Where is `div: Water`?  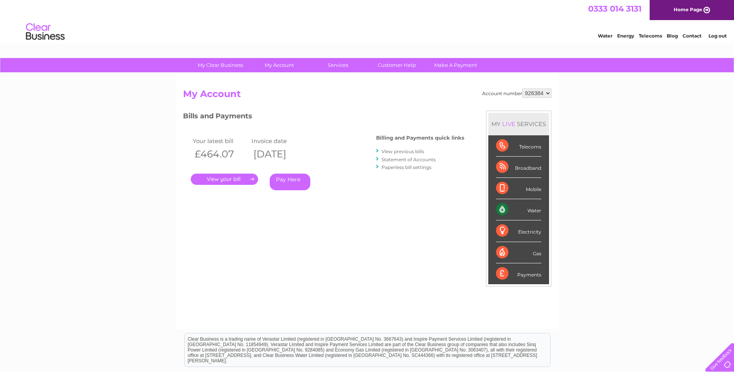 div: Water is located at coordinates (518, 210).